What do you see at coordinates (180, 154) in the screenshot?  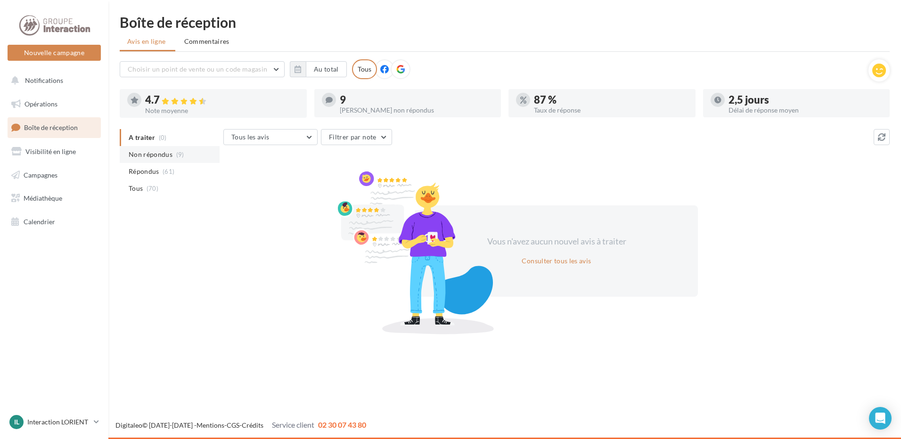 I see `span: (9)` at bounding box center [180, 154].